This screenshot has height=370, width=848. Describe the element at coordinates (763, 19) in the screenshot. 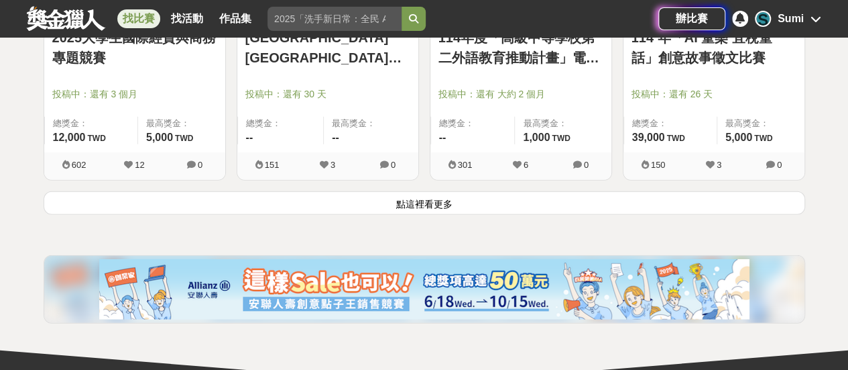

I see `div: S` at that location.